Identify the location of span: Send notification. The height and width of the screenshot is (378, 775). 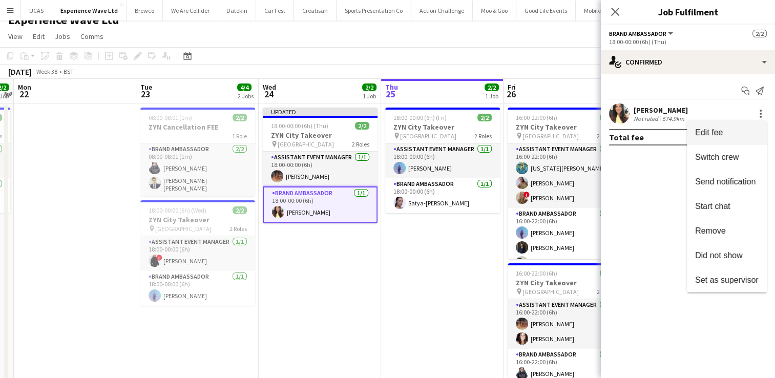
(726, 181).